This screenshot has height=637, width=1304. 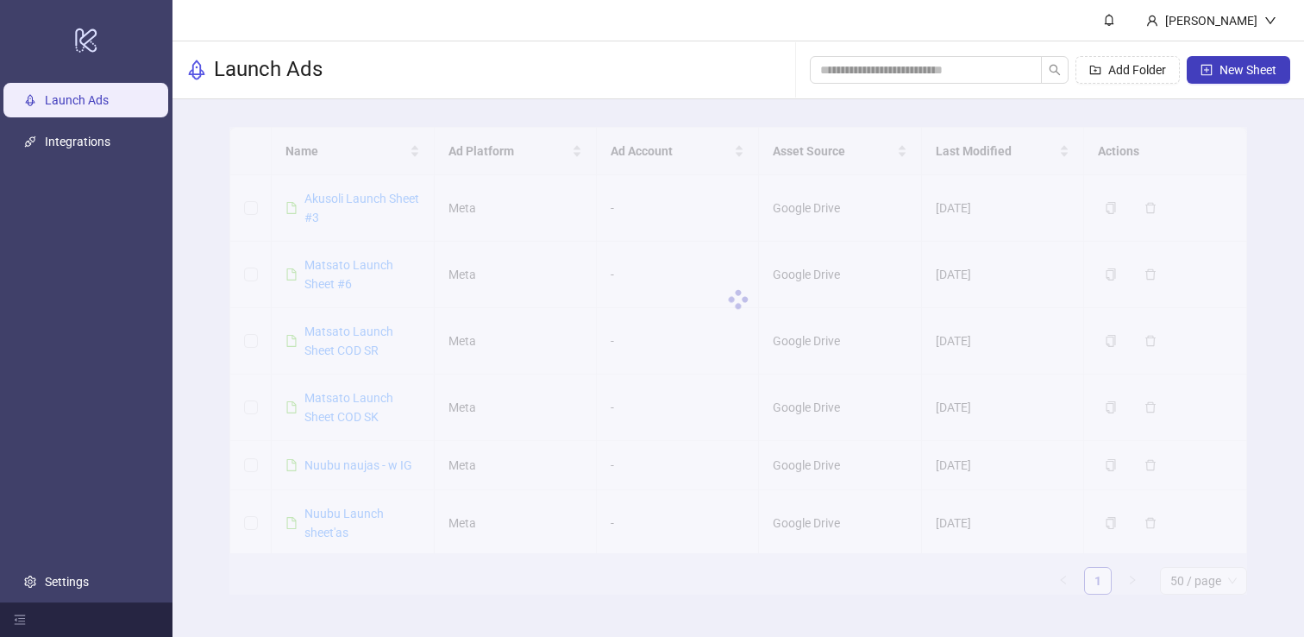 I want to click on button: New Sheet, so click(x=1239, y=70).